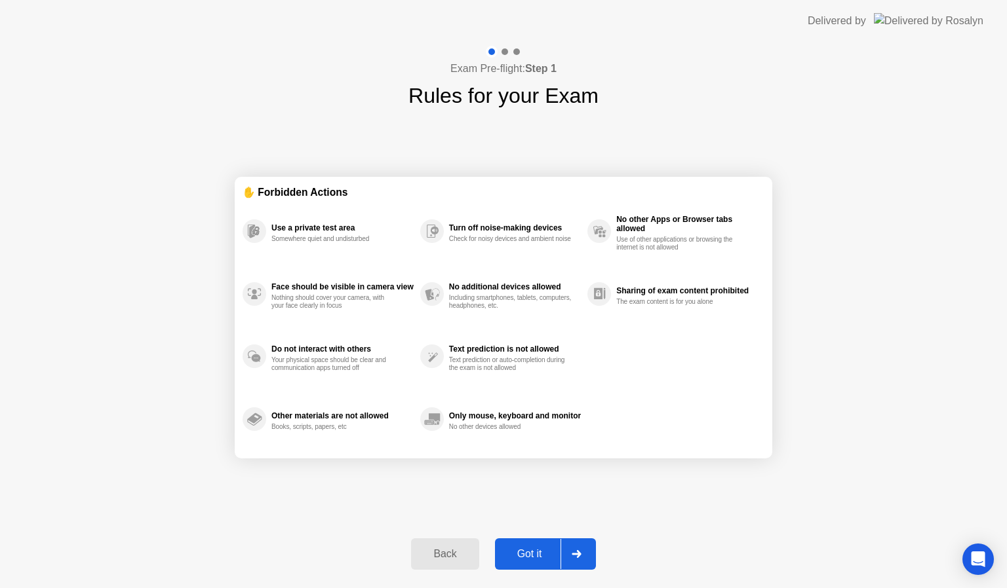 Image resolution: width=1007 pixels, height=588 pixels. Describe the element at coordinates (678, 302) in the screenshot. I see `div: The exam content is for you alone` at that location.